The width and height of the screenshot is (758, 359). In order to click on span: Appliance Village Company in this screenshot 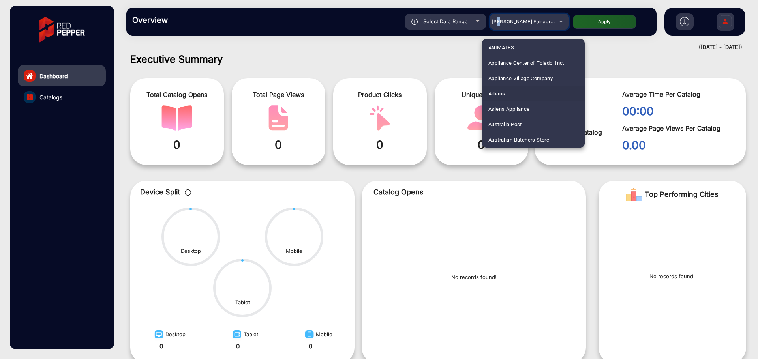, I will do `click(521, 78)`.